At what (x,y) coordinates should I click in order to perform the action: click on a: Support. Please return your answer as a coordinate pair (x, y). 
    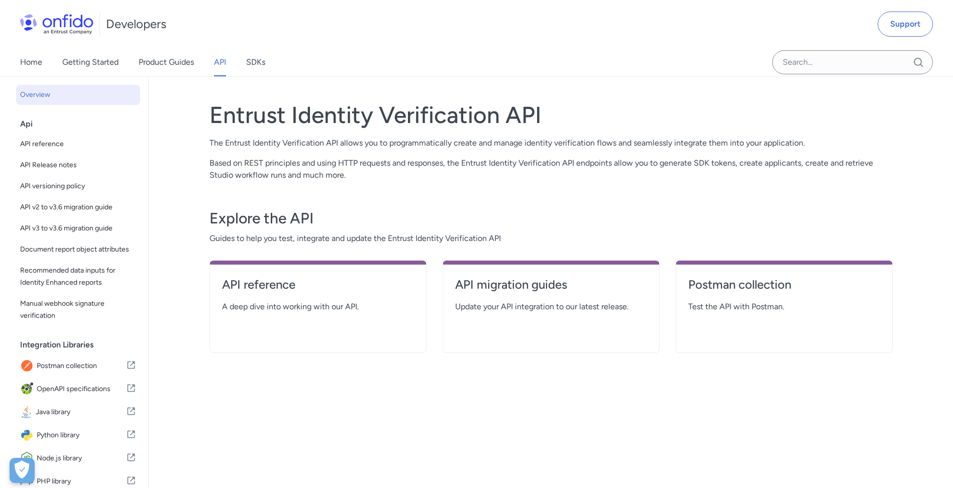
    Looking at the image, I should click on (905, 24).